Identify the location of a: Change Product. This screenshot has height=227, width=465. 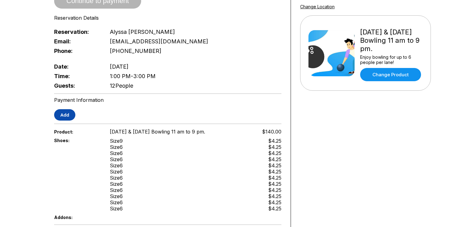
(391, 74).